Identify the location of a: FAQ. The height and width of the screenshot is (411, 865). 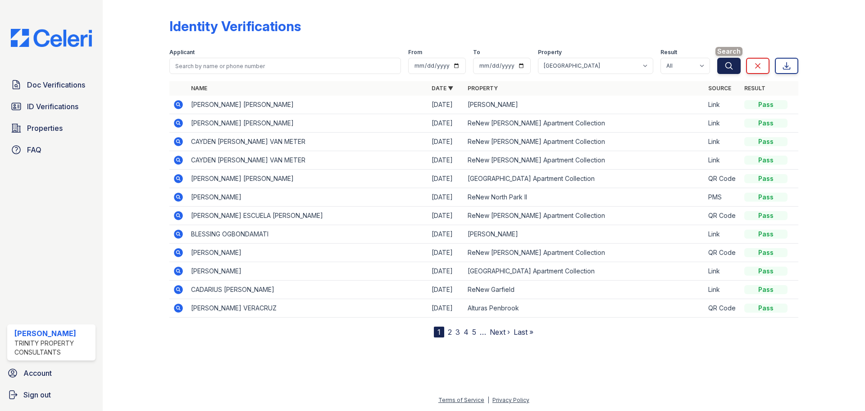
(51, 150).